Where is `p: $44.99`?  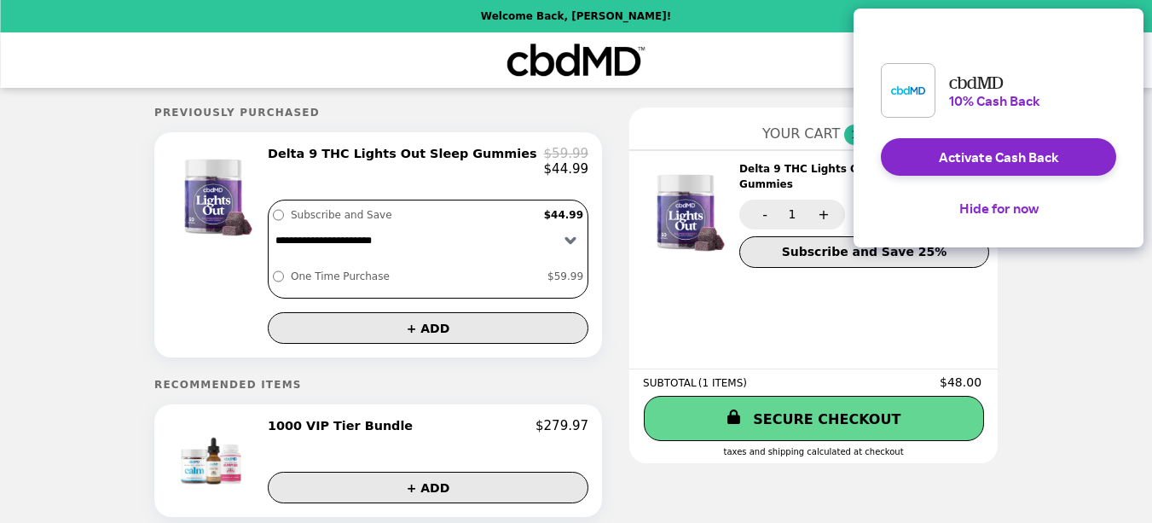 p: $44.99 is located at coordinates (566, 169).